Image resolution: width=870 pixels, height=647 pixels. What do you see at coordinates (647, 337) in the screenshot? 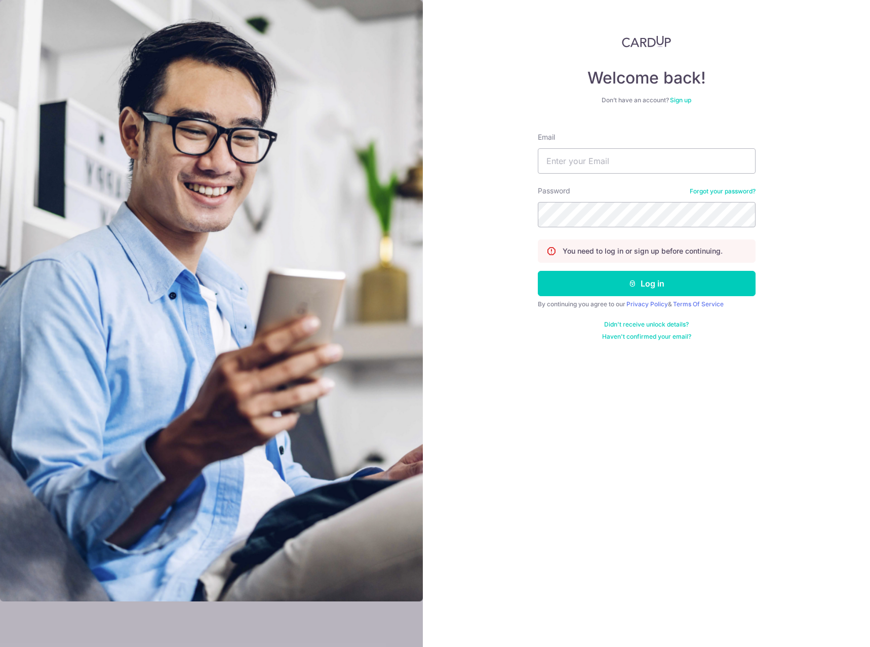
I see `a: Haven't confirmed your email?` at bounding box center [647, 337].